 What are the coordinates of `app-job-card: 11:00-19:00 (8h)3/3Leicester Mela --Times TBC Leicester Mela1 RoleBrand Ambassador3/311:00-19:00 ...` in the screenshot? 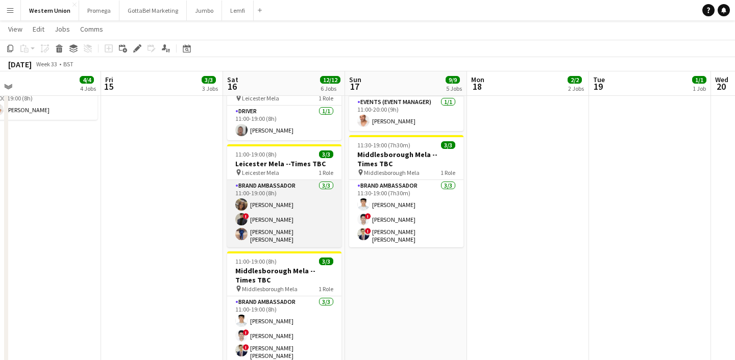 It's located at (284, 196).